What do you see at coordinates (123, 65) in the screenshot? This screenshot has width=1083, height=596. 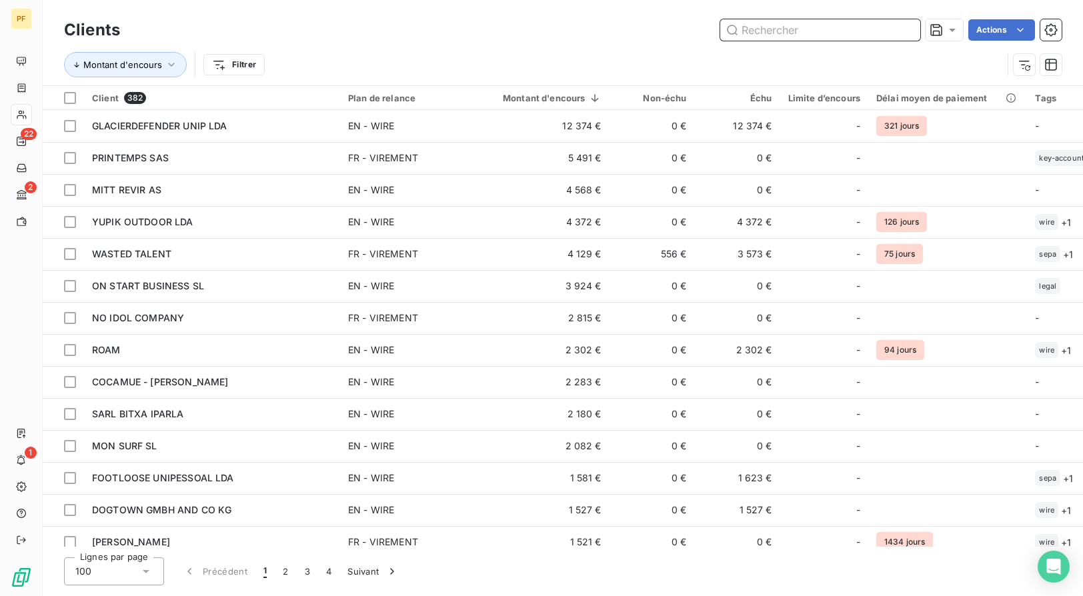 I see `span: Montant d'encours` at bounding box center [123, 65].